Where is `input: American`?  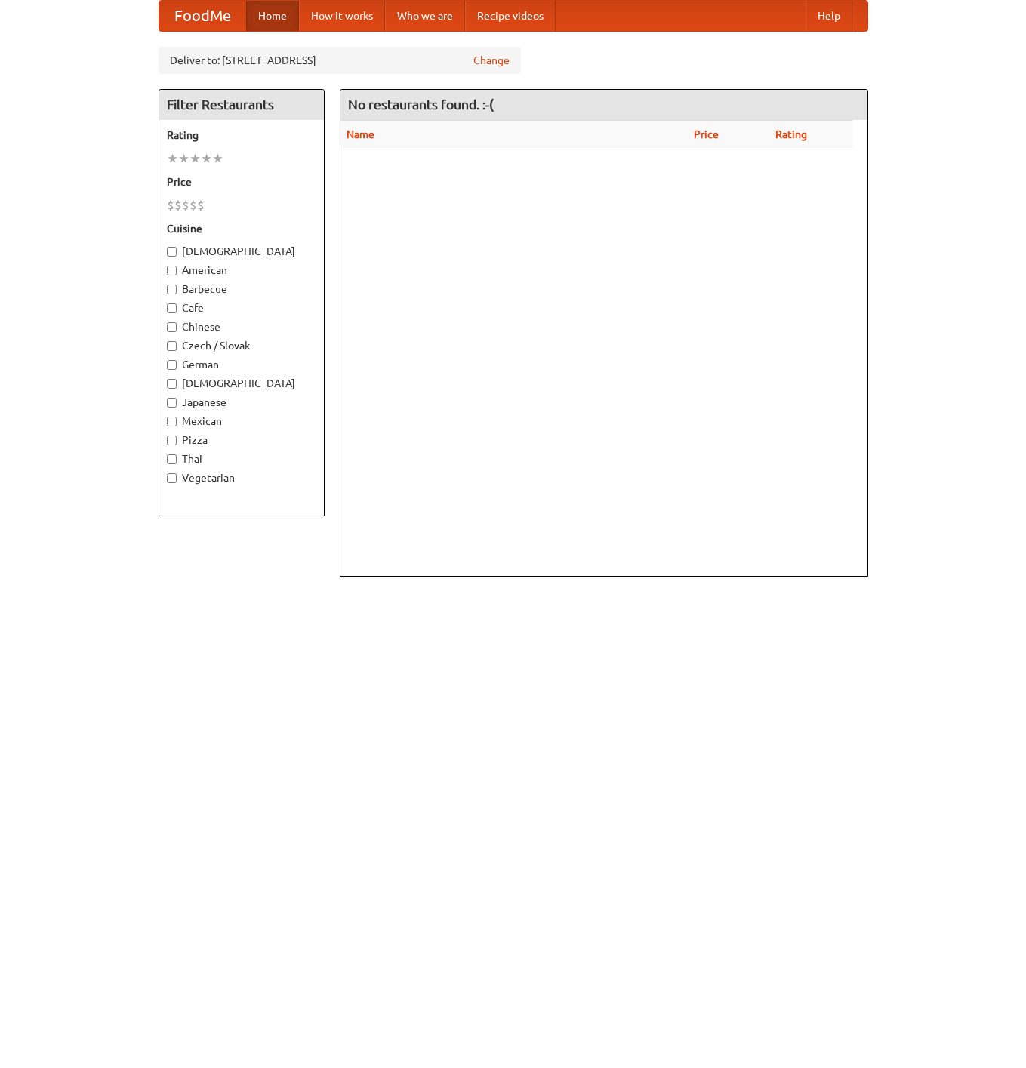 input: American is located at coordinates (171, 270).